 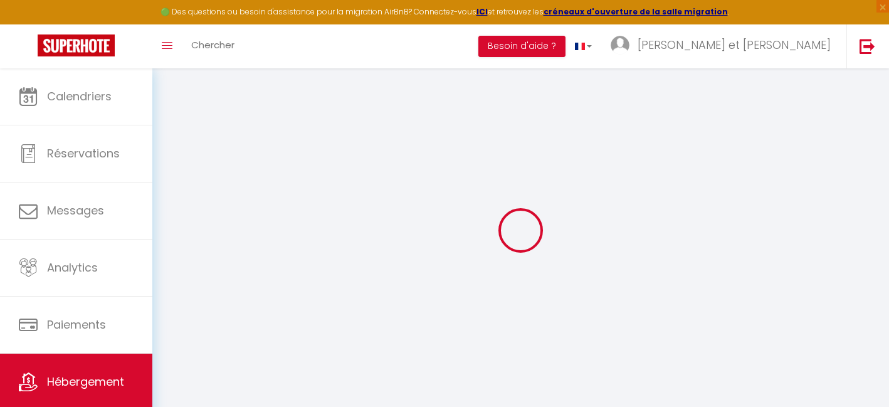 What do you see at coordinates (29, 24) in the screenshot?
I see `button: Ouvrir le widget de chat LiveChat` at bounding box center [29, 24].